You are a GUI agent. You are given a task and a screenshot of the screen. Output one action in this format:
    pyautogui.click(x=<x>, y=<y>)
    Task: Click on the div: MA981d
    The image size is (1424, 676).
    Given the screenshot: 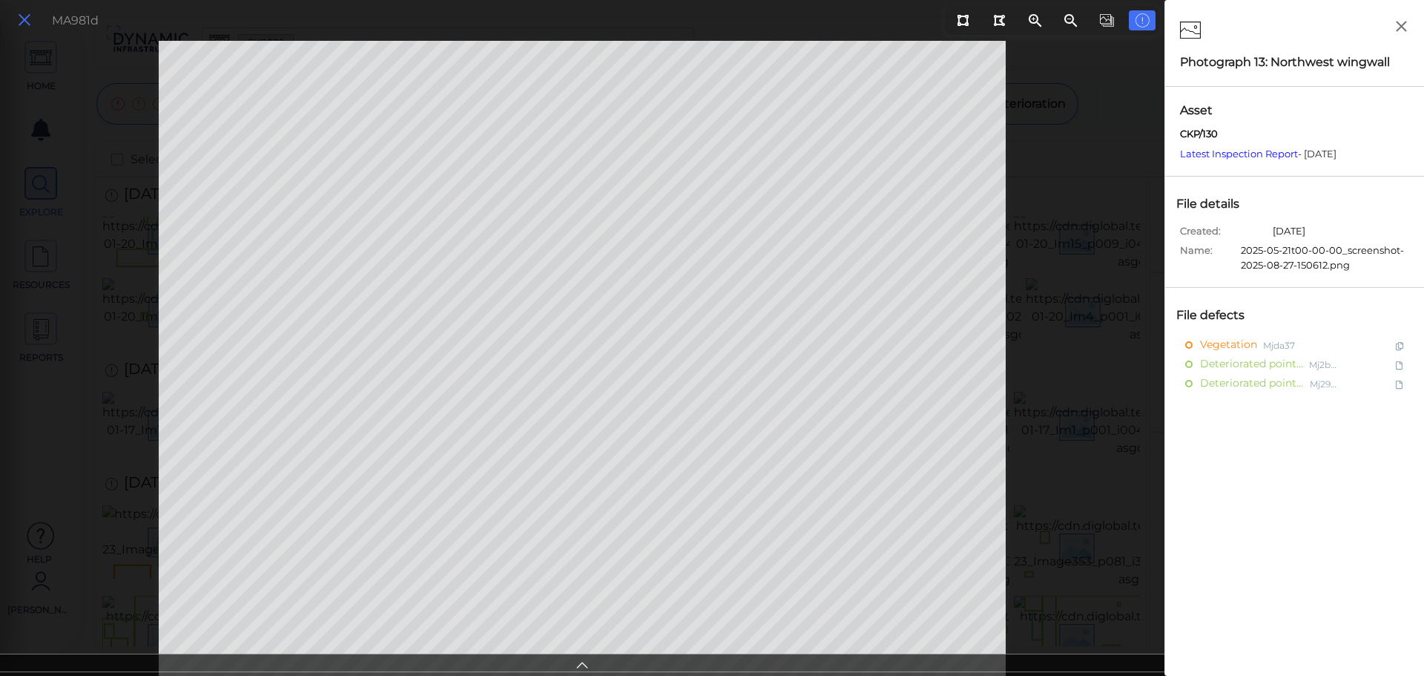 What is the action you would take?
    pyautogui.click(x=75, y=21)
    